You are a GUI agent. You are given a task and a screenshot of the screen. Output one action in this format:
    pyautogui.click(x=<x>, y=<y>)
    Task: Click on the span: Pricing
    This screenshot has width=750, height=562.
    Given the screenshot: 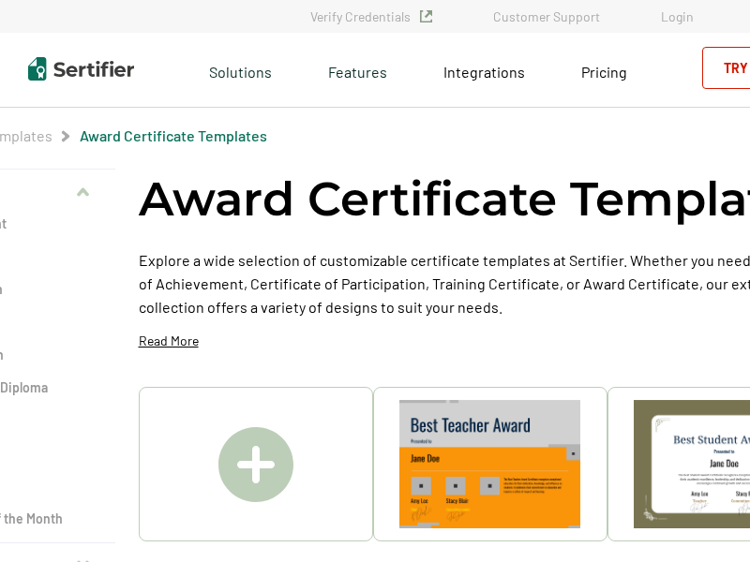 What is the action you would take?
    pyautogui.click(x=604, y=71)
    